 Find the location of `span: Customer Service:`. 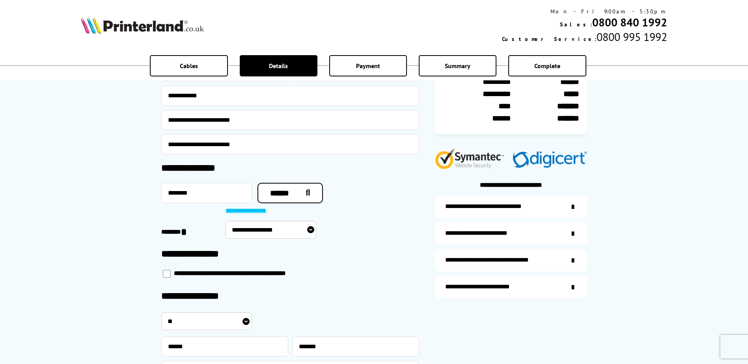

span: Customer Service: is located at coordinates (549, 39).